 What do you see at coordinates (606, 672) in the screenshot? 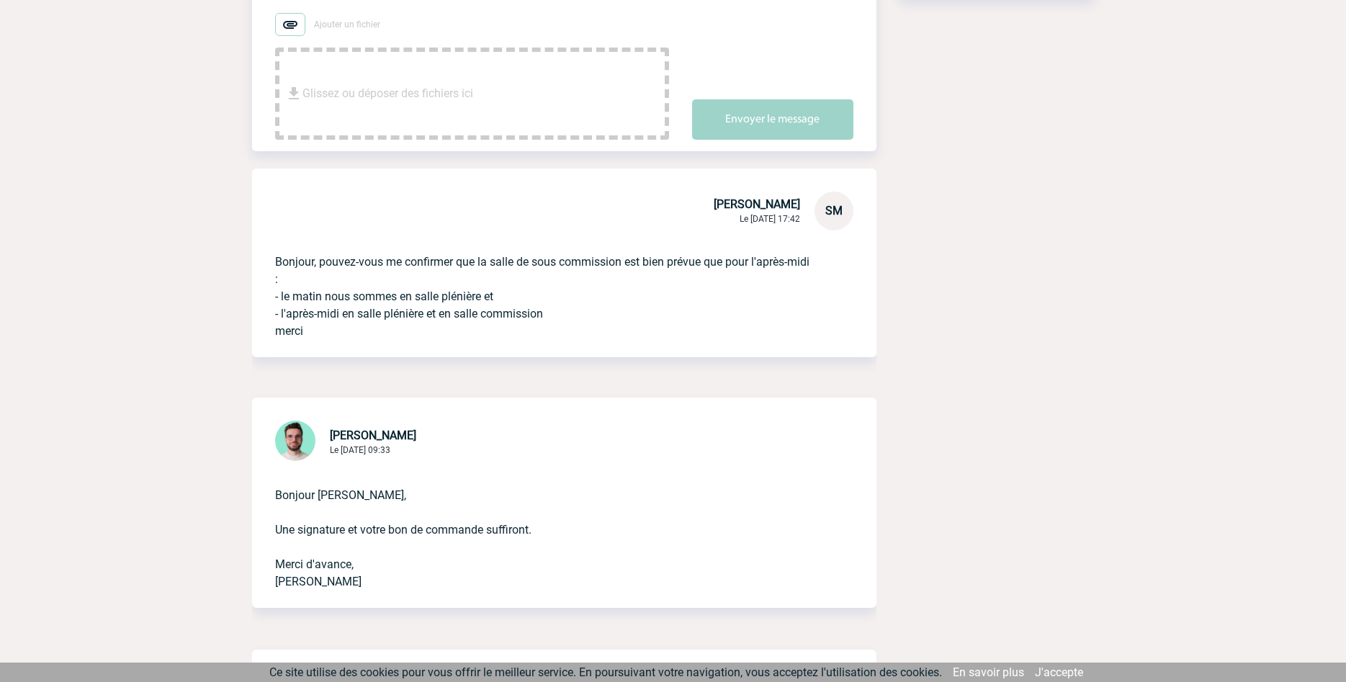
I see `span: Ce site utilise des cookies pour vous offrir le meilleur service. En poursuivant votre navigation...` at bounding box center [606, 672].